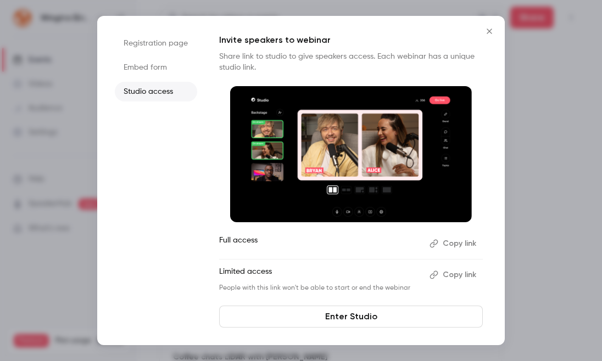 This screenshot has height=361, width=602. Describe the element at coordinates (156, 92) in the screenshot. I see `li: Studio access` at that location.